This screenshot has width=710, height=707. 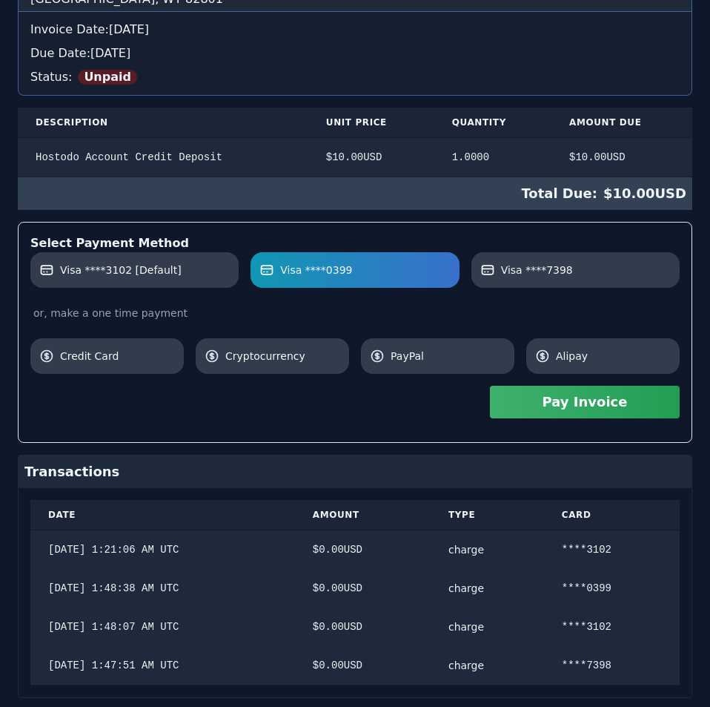 What do you see at coordinates (117, 356) in the screenshot?
I see `span: Credit Card` at bounding box center [117, 356].